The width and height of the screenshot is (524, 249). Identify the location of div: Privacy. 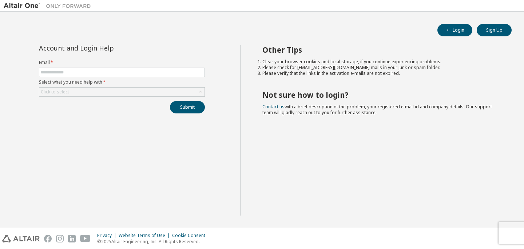
(108, 236).